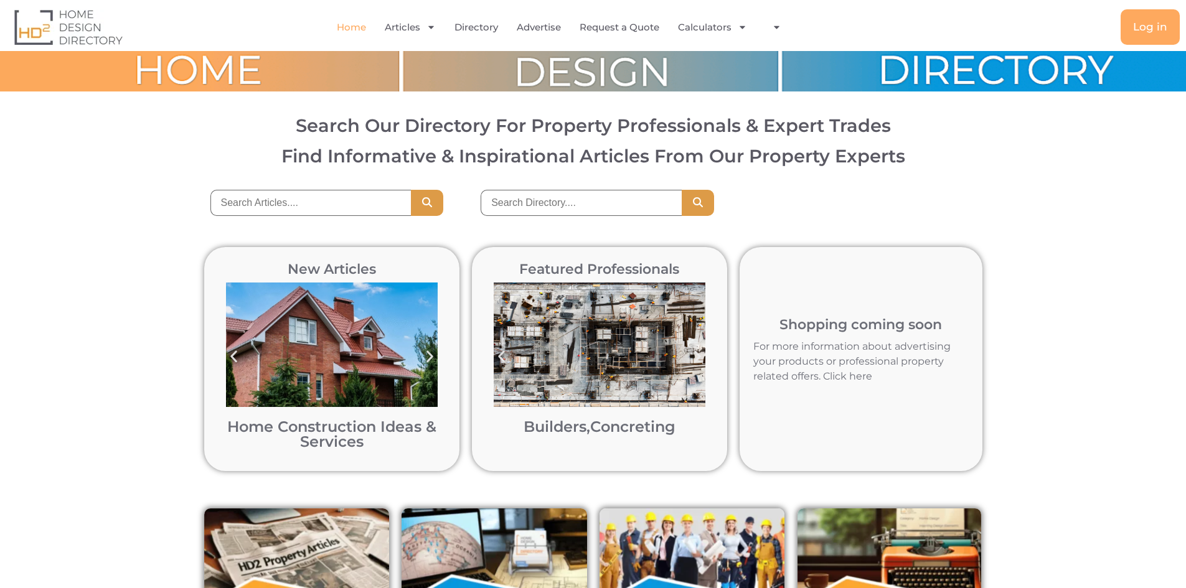 The height and width of the screenshot is (588, 1186). What do you see at coordinates (632, 426) in the screenshot?
I see `a: Concreting` at bounding box center [632, 426].